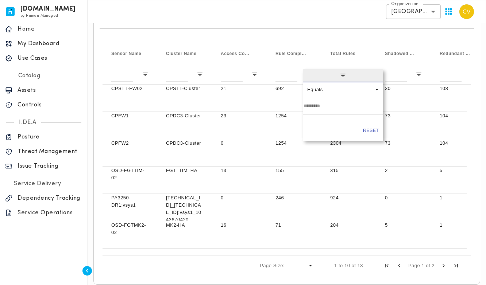  Describe the element at coordinates (349, 198) in the screenshot. I see `p: 924` at that location.